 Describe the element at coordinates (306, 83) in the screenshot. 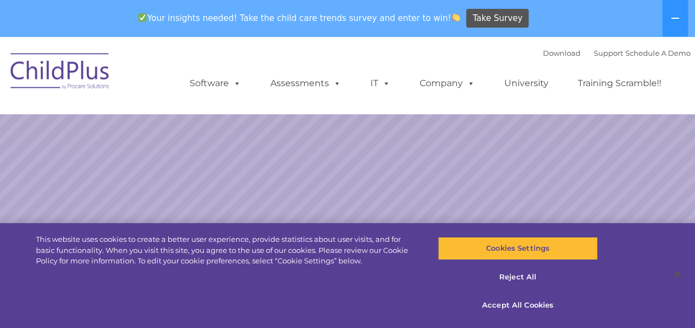

I see `a: Assessments` at that location.